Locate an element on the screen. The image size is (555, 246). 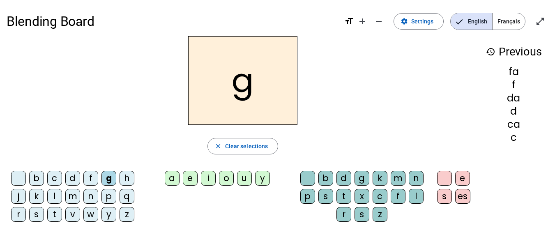
button: Increase font size is located at coordinates (362, 21).